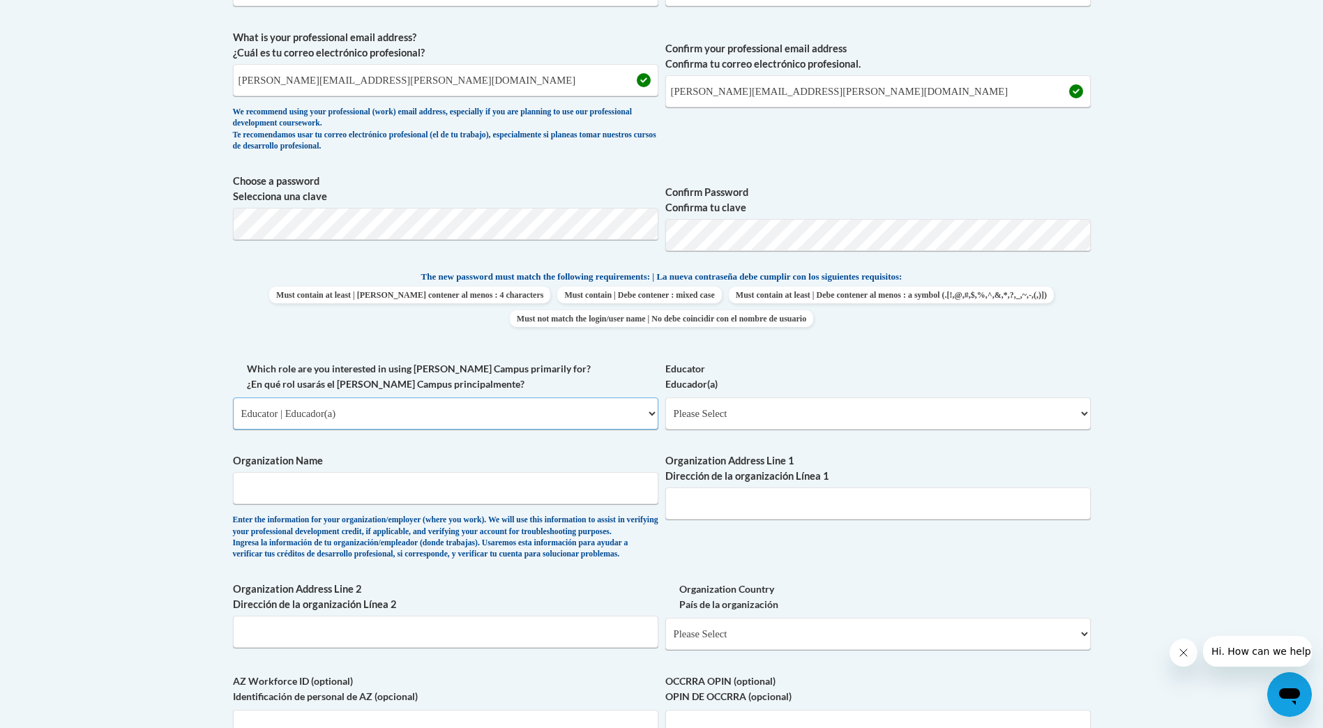  I want to click on label: Choose a password Selecciona una clave, so click(446, 189).